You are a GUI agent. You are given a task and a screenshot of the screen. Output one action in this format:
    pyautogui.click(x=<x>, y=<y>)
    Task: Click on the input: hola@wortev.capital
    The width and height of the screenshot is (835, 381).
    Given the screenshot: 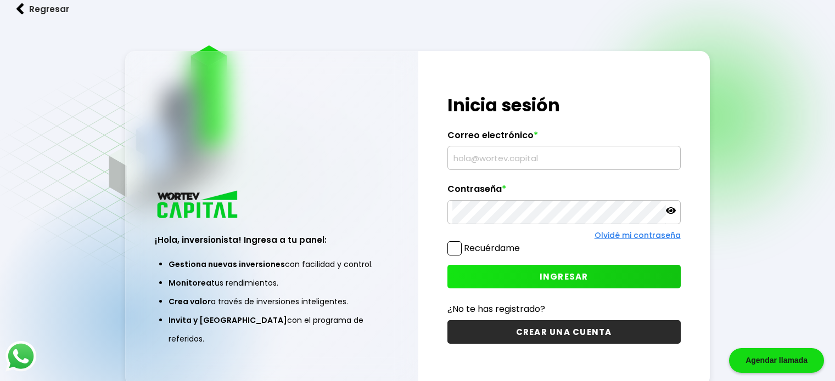 What is the action you would take?
    pyautogui.click(x=564, y=158)
    